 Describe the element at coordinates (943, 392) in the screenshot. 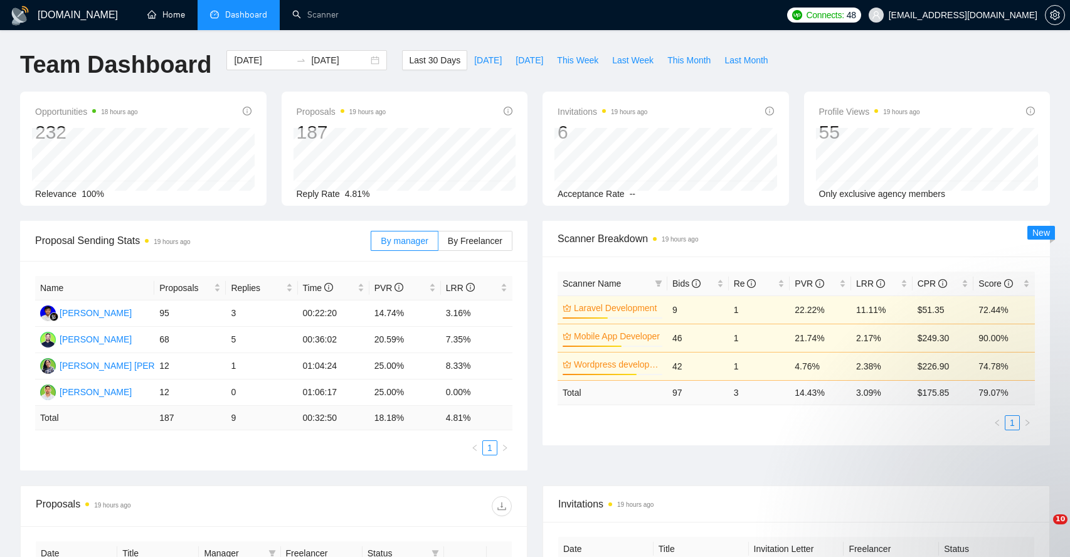

I see `td: $ 175.85` at that location.